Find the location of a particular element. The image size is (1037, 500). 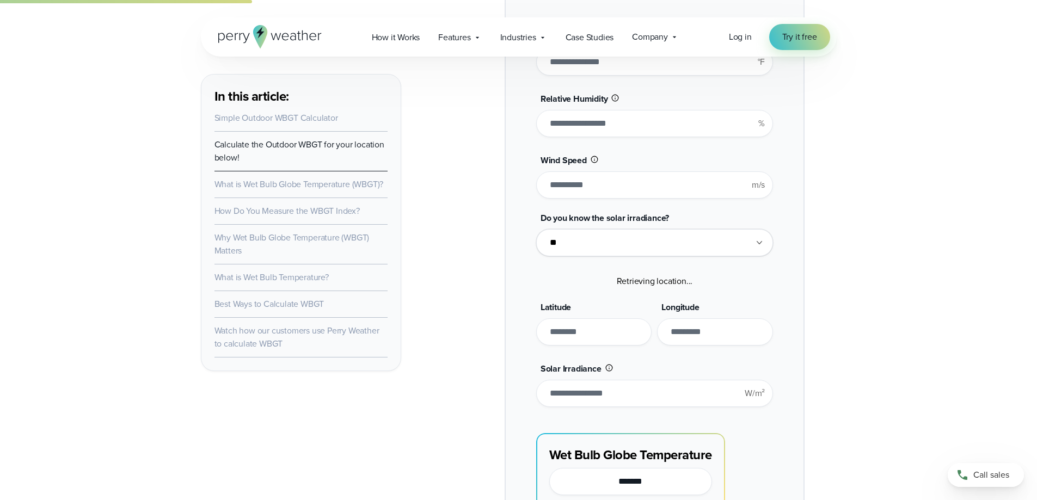

span: Features is located at coordinates (454, 38).